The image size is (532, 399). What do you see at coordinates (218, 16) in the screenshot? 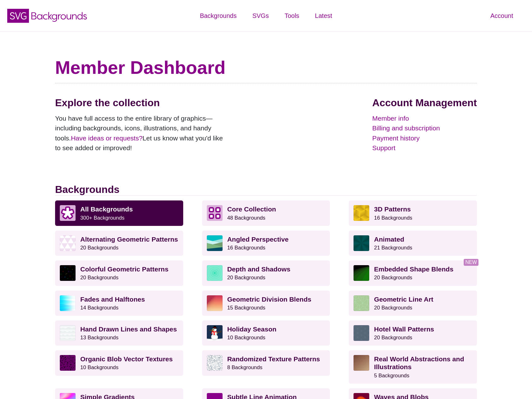
I see `a: Backgrounds` at bounding box center [218, 16].